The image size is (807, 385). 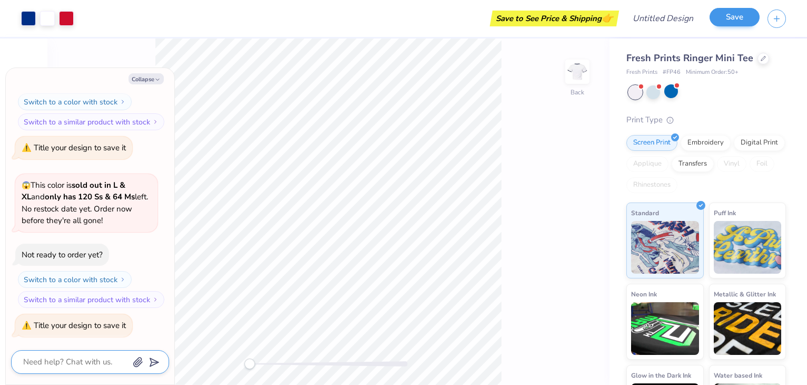 I want to click on img: Neon Ink, so click(x=665, y=328).